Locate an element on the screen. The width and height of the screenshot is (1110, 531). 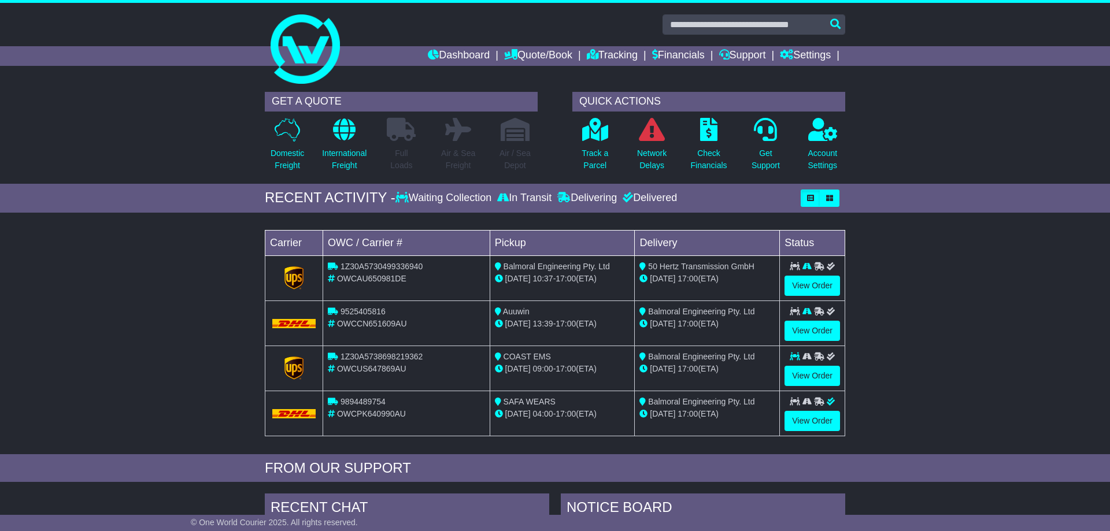
span: COAST EMS is located at coordinates (527, 357).